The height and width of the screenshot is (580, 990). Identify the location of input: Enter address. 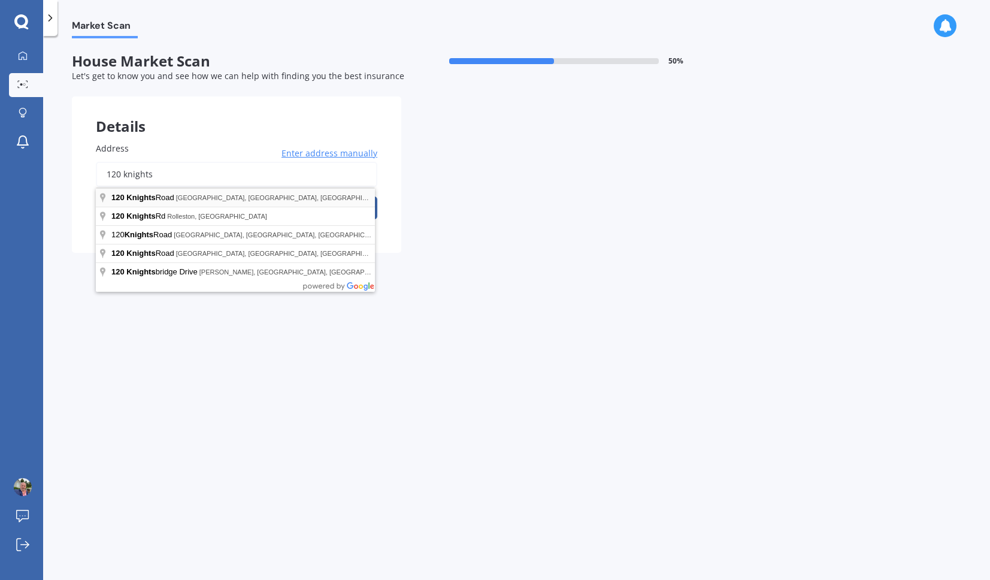
(237, 174).